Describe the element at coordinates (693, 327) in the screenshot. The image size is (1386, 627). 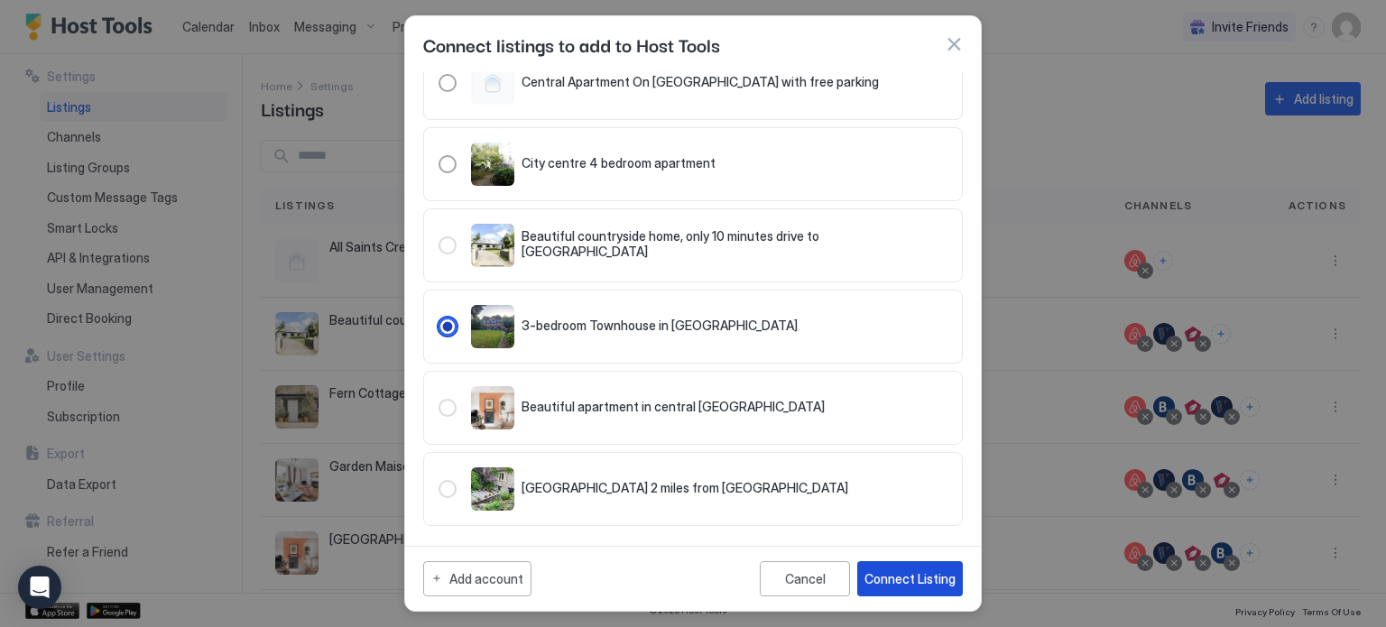
I see `div: 321.4781451.5355618` at that location.